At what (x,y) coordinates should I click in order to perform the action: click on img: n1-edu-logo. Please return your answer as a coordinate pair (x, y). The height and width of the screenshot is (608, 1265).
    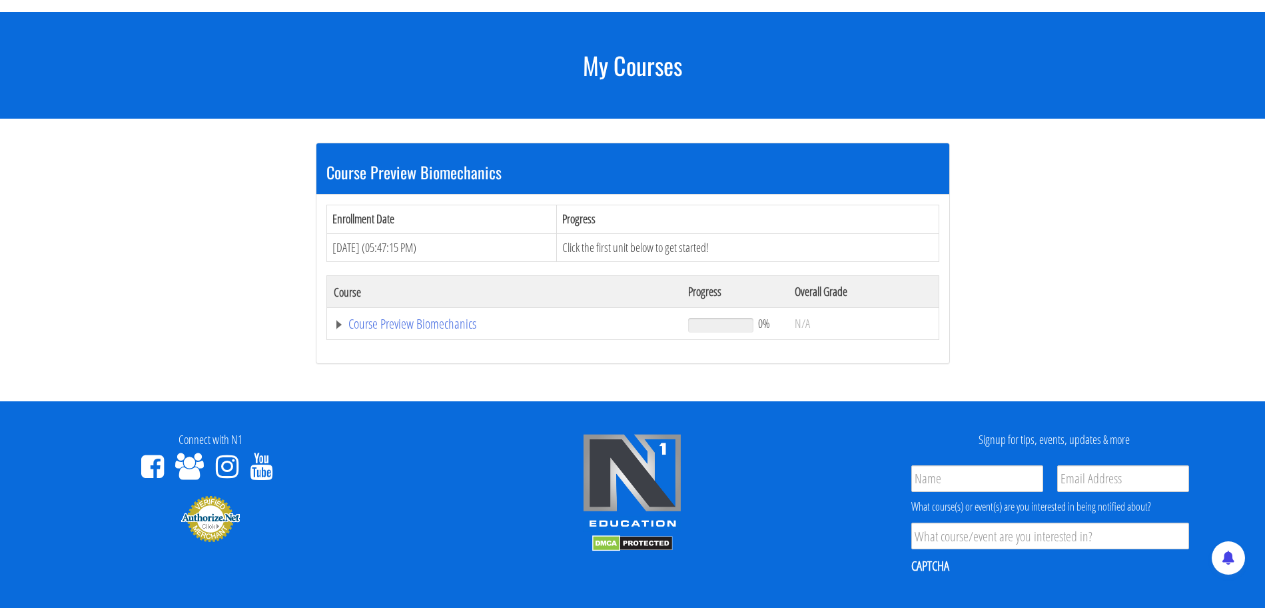
    Looking at the image, I should click on (632, 482).